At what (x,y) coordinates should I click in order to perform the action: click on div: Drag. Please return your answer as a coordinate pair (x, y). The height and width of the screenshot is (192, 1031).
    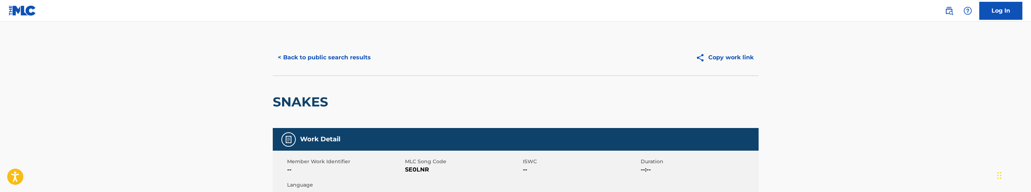
    Looking at the image, I should click on (1000, 175).